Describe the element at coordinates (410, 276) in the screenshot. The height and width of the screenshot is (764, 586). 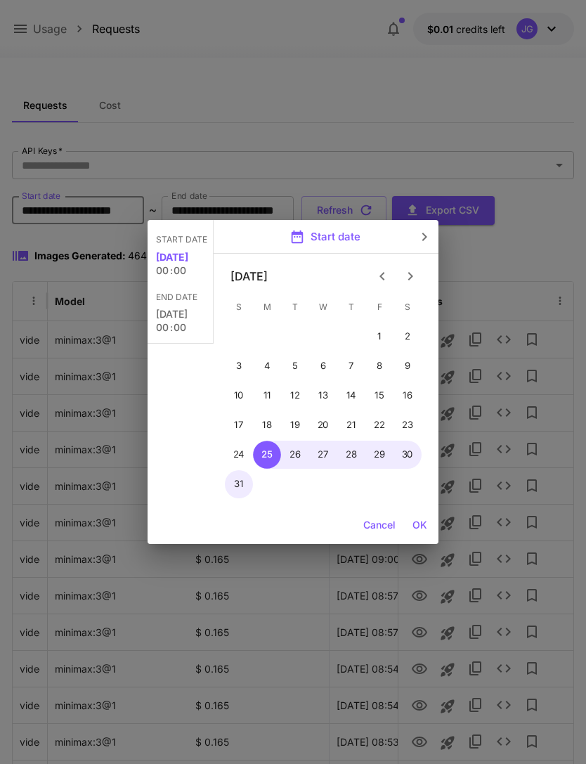
I see `button: Next month` at that location.